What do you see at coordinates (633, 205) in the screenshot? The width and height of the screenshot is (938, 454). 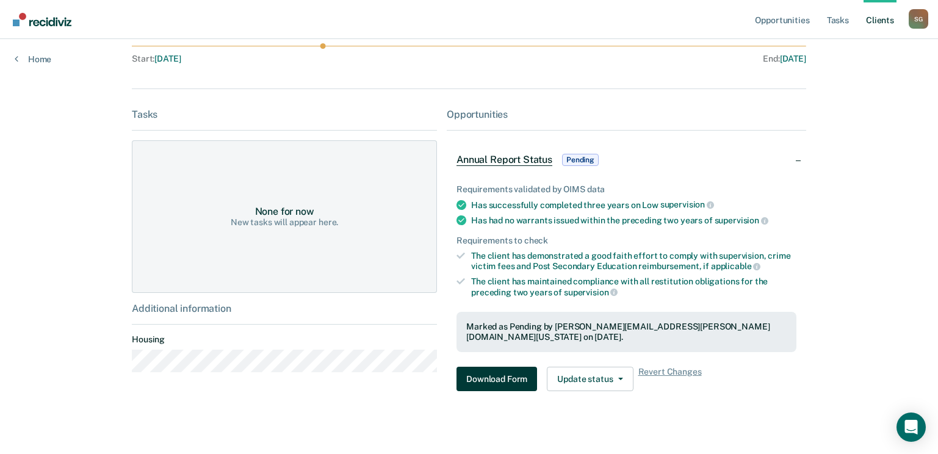 I see `div: Has successfully completed three years on Low` at bounding box center [633, 205].